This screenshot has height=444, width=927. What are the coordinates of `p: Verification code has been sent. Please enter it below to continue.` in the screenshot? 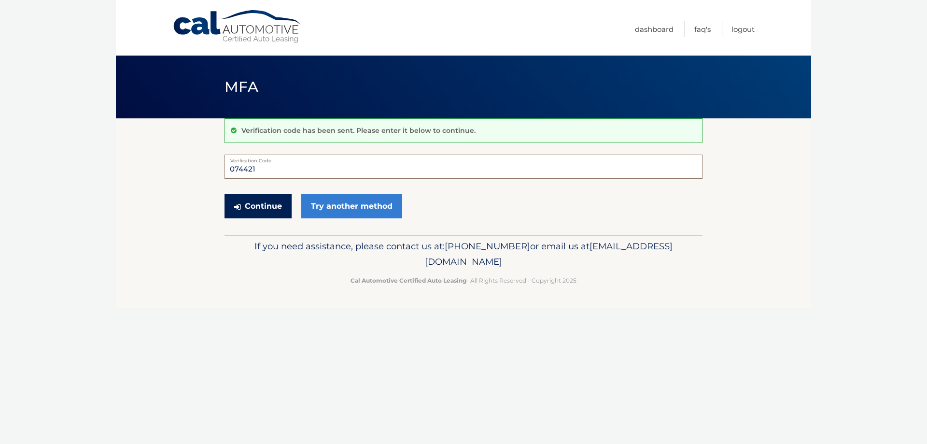 It's located at (358, 130).